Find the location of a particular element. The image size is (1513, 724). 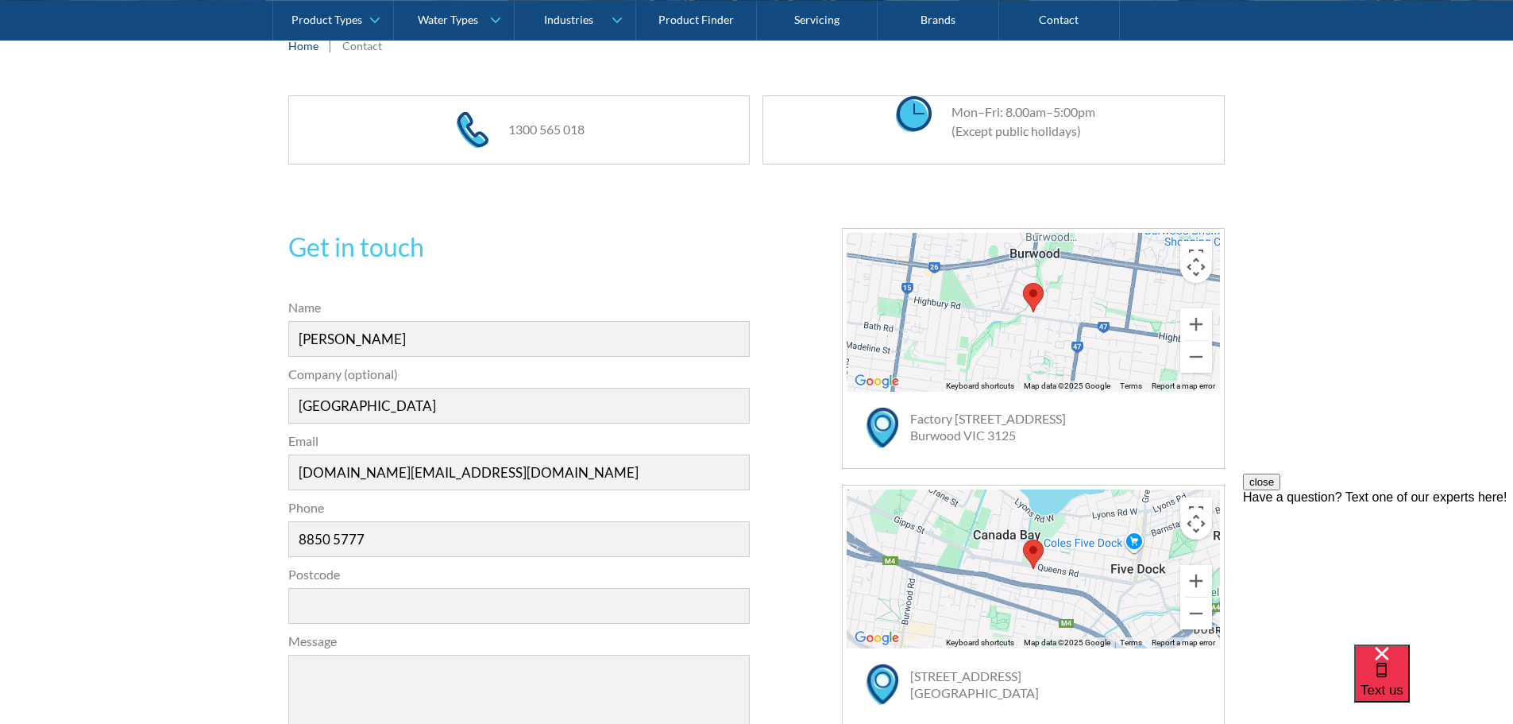

img: phone icon is located at coordinates (473, 129).